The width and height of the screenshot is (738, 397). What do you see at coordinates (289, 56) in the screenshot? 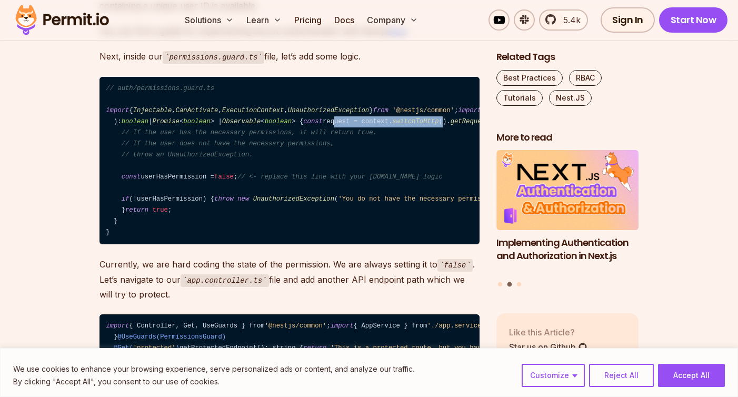
I see `p: Next, inside our file, let’s add some logic.` at bounding box center [289, 56].